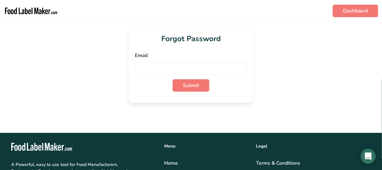 The height and width of the screenshot is (170, 382). I want to click on div: Legal, so click(314, 146).